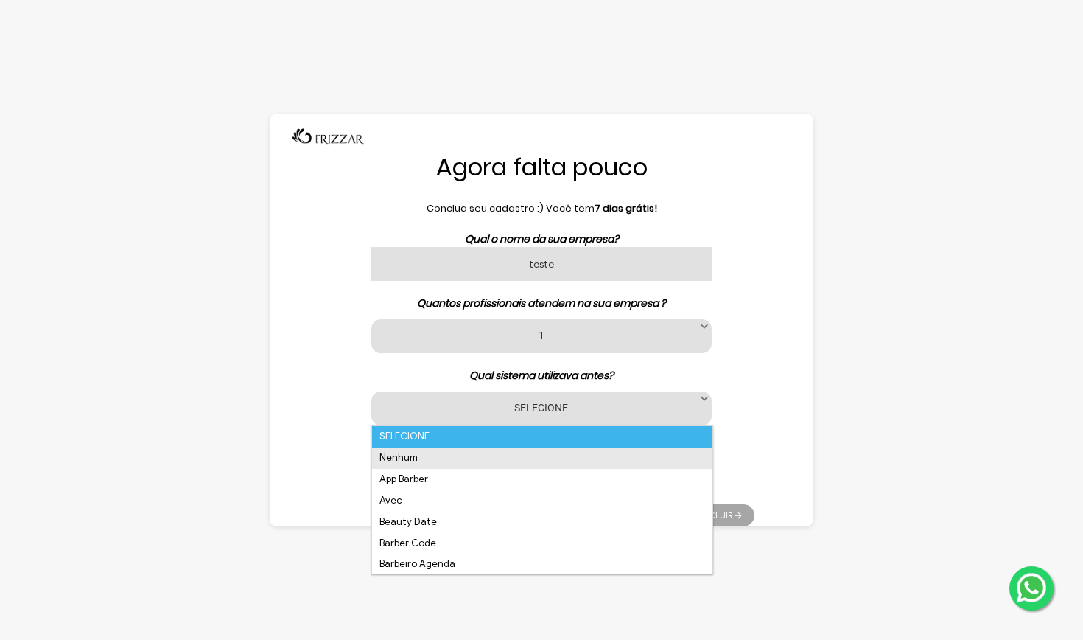 This screenshot has height=640, width=1083. I want to click on li: Barber Code, so click(542, 543).